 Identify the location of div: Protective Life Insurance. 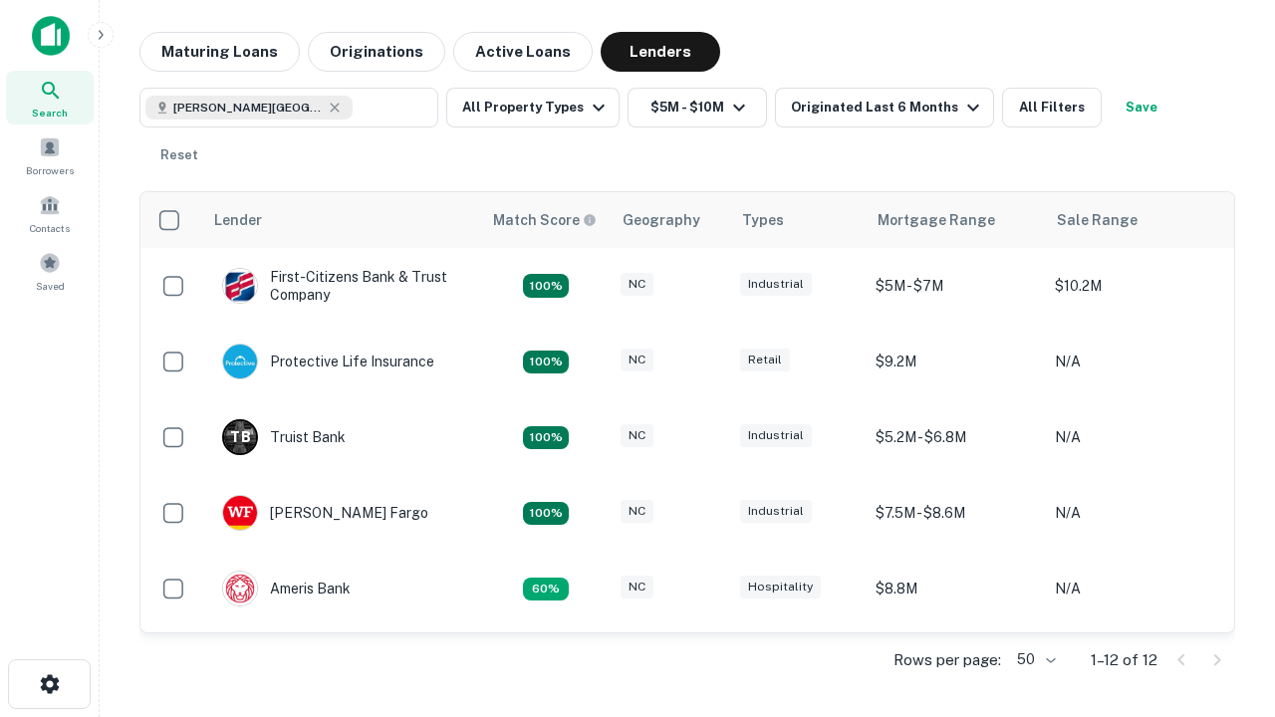
(328, 362).